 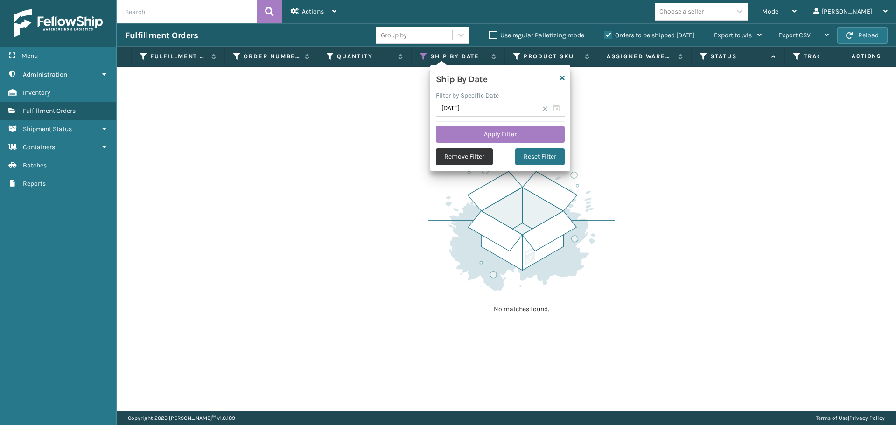 I want to click on h3: Fulfillment Orders, so click(x=161, y=35).